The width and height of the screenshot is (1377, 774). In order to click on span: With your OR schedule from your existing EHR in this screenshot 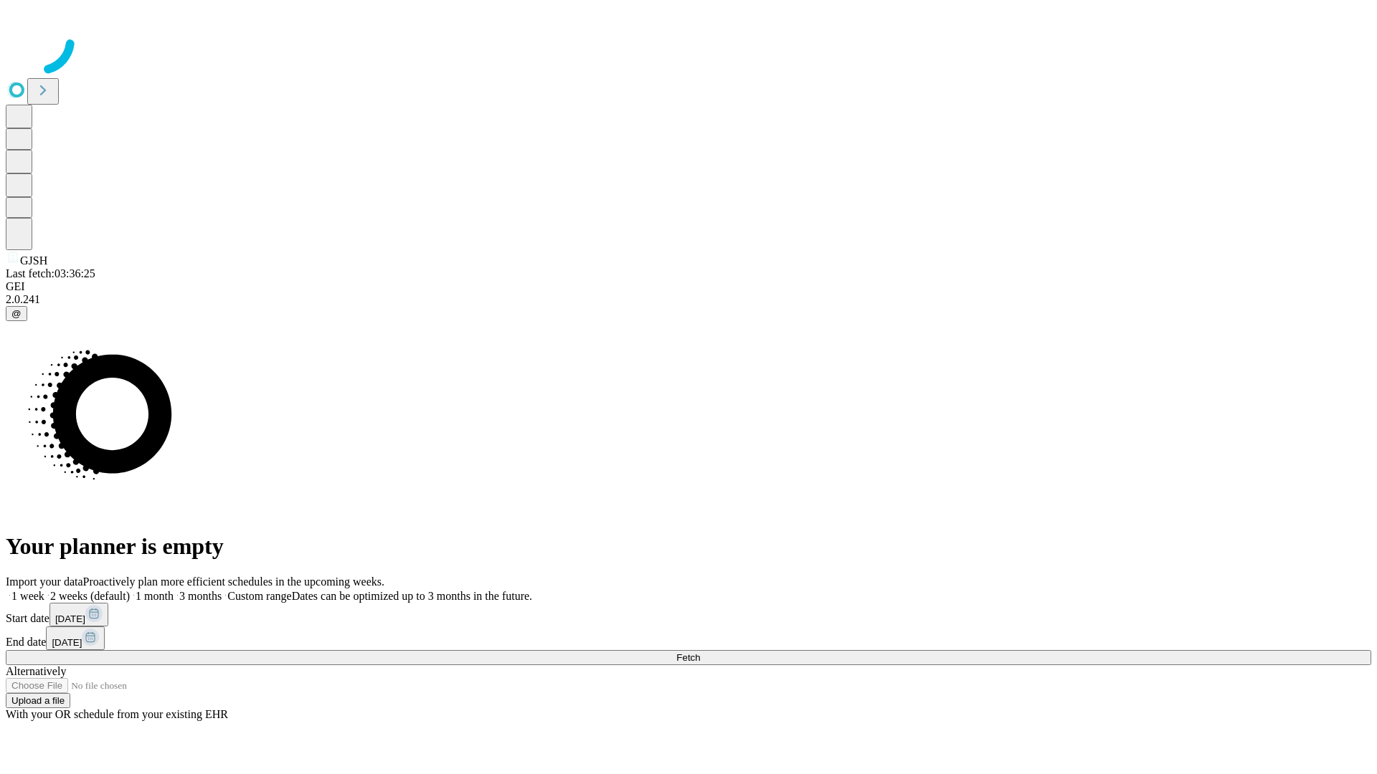, I will do `click(117, 714)`.